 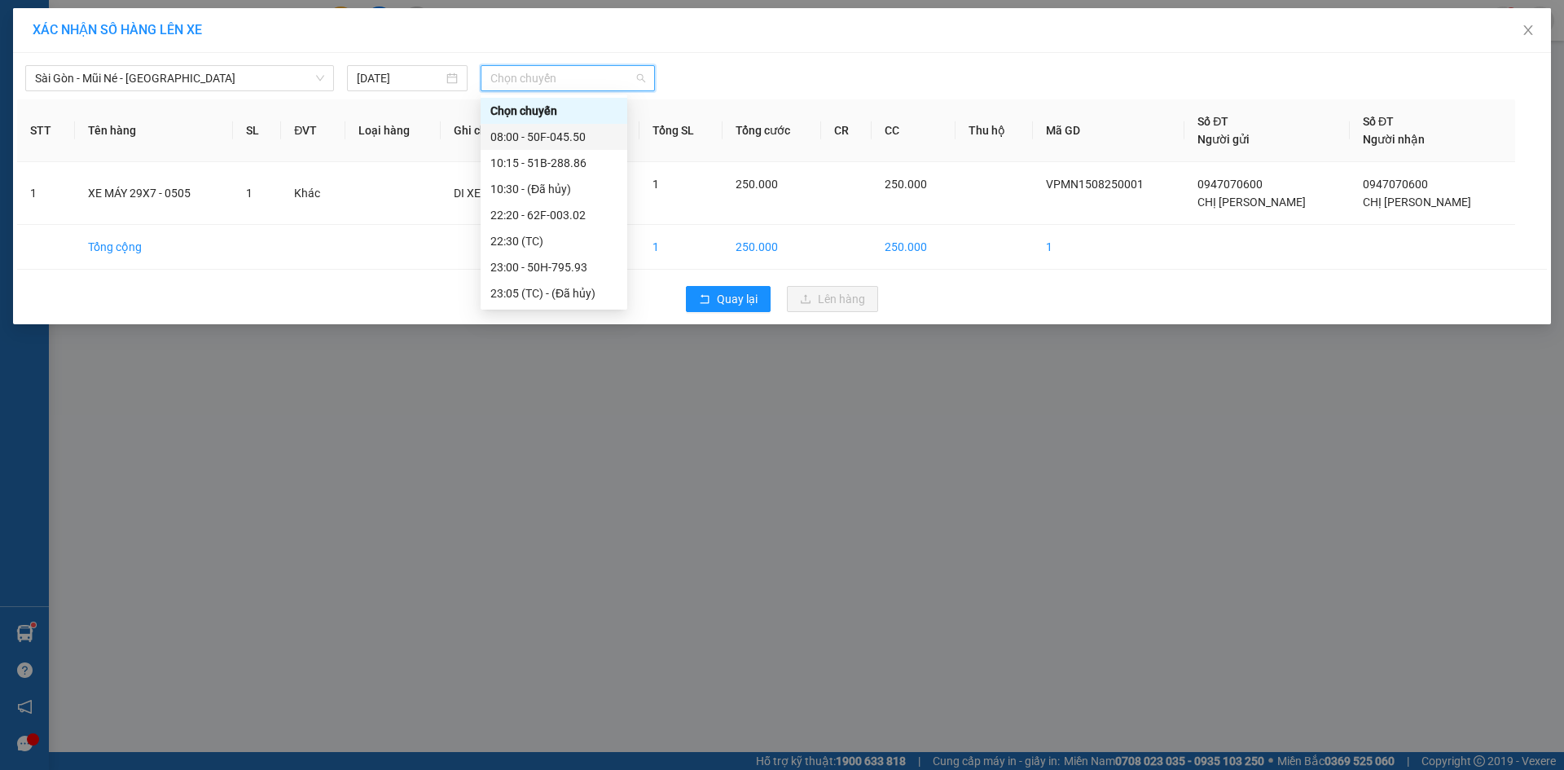 I want to click on span: DI XE 11H30 GIUP EM NHE, so click(x=521, y=193).